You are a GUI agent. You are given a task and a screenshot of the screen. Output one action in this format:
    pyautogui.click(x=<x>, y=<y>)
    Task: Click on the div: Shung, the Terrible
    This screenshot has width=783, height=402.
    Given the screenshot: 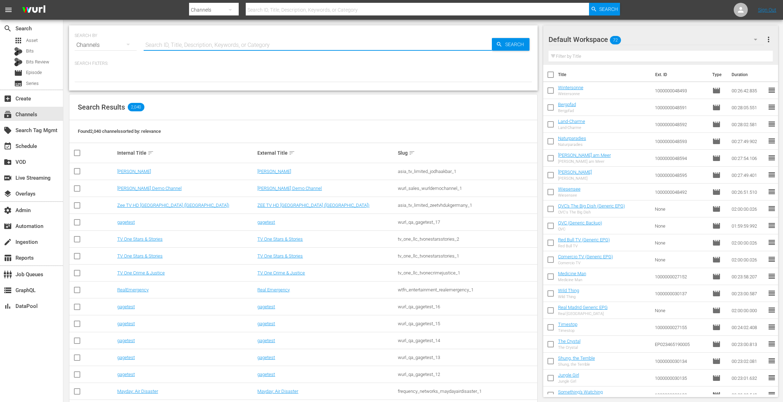 What is the action you would take?
    pyautogui.click(x=576, y=364)
    